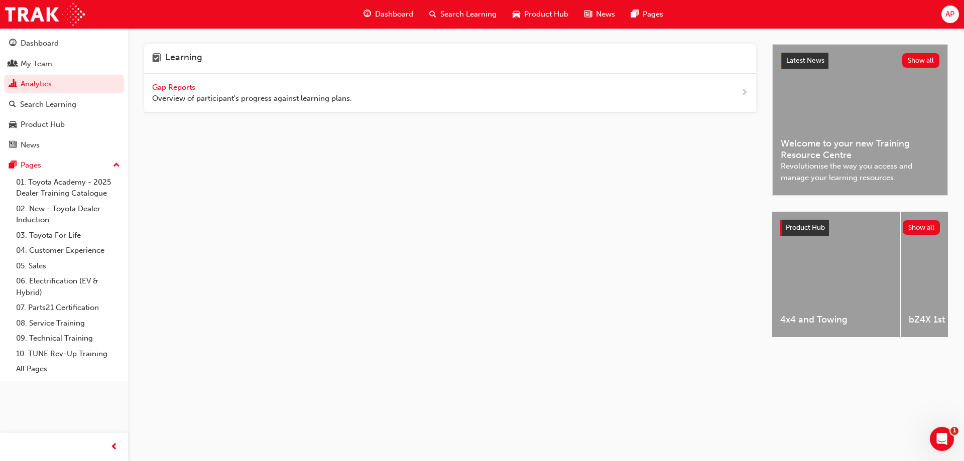 This screenshot has width=964, height=461. I want to click on span: 1, so click(954, 431).